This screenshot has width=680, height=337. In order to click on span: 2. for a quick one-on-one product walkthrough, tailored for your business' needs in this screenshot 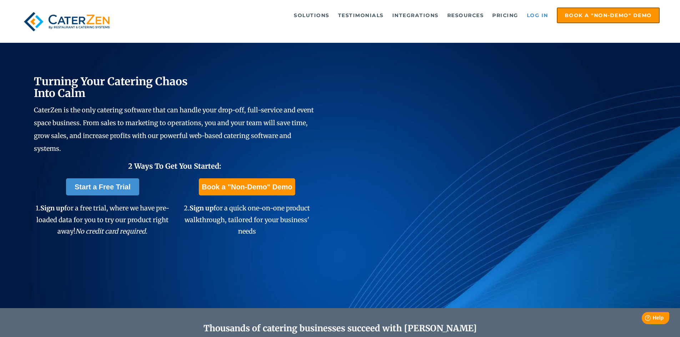, I will do `click(247, 220)`.